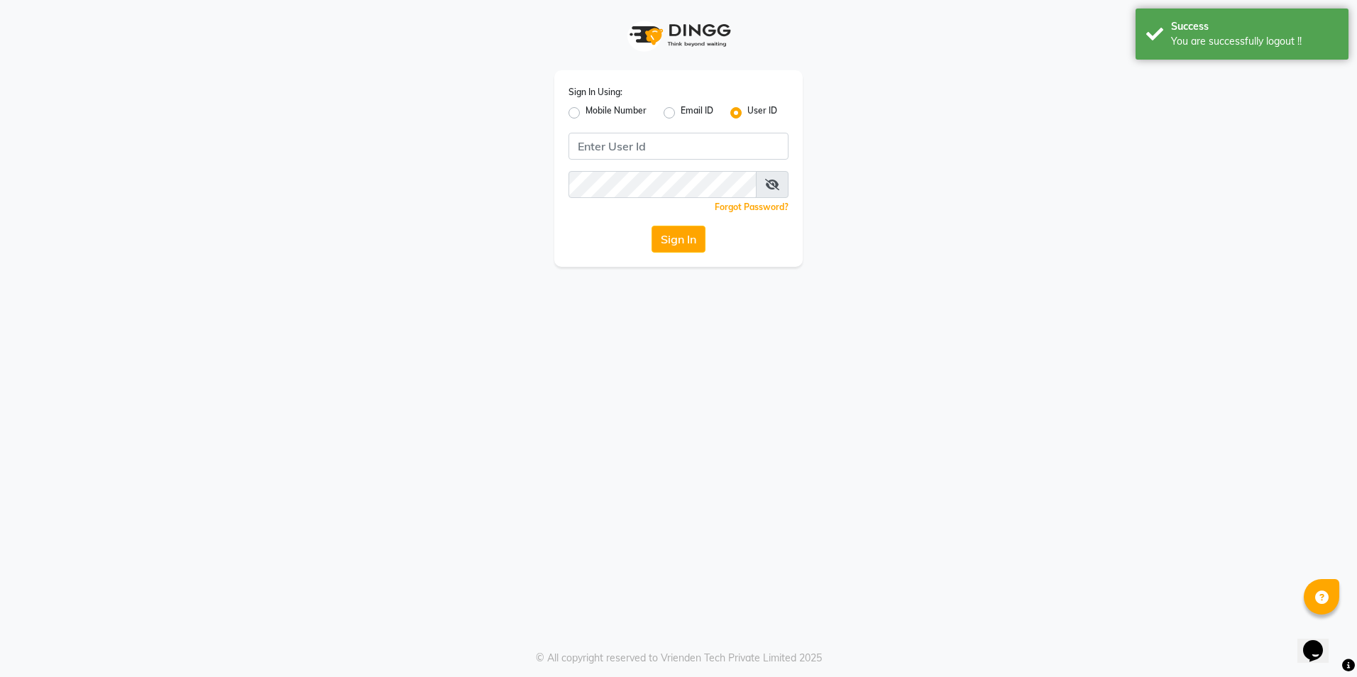 This screenshot has width=1357, height=677. Describe the element at coordinates (762, 113) in the screenshot. I see `label: User ID` at that location.